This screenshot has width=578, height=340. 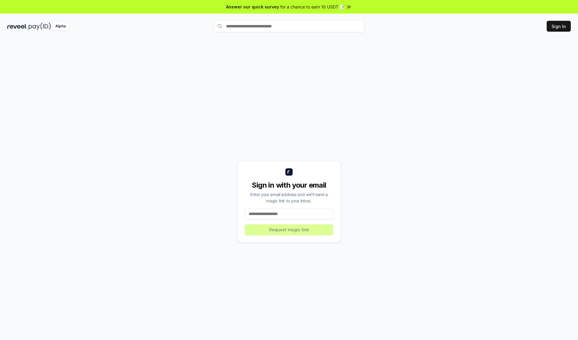 I want to click on img: pay_id, so click(x=40, y=26).